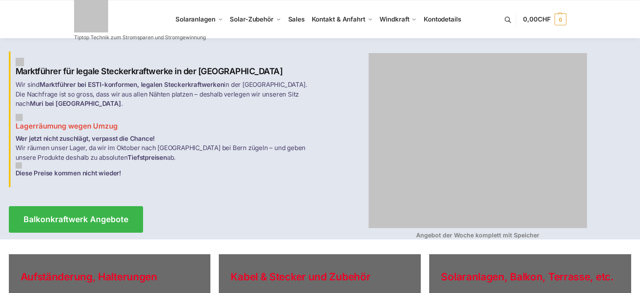 This screenshot has height=293, width=640. What do you see at coordinates (140, 37) in the screenshot?
I see `p: Tiptop Technik zum Stromsparen und Stromgewinnung` at bounding box center [140, 37].